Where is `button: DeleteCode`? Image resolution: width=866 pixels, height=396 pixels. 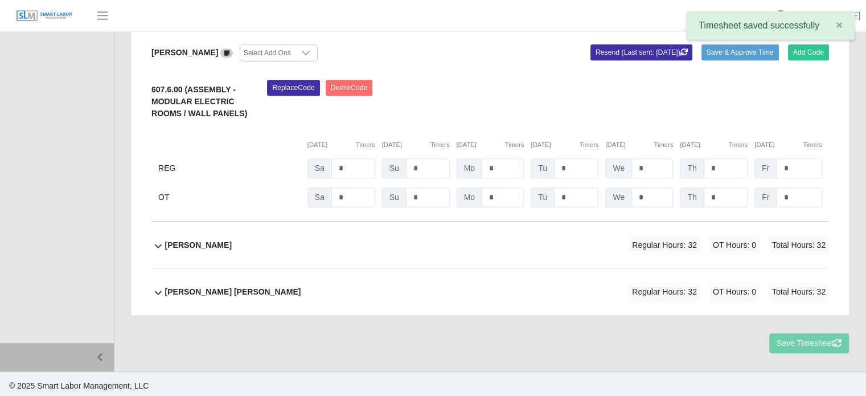 button: DeleteCode is located at coordinates (349, 88).